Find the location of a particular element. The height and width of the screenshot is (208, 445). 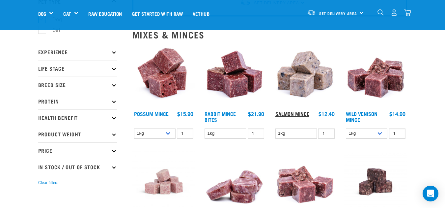

div: $21.90 is located at coordinates (256, 114).